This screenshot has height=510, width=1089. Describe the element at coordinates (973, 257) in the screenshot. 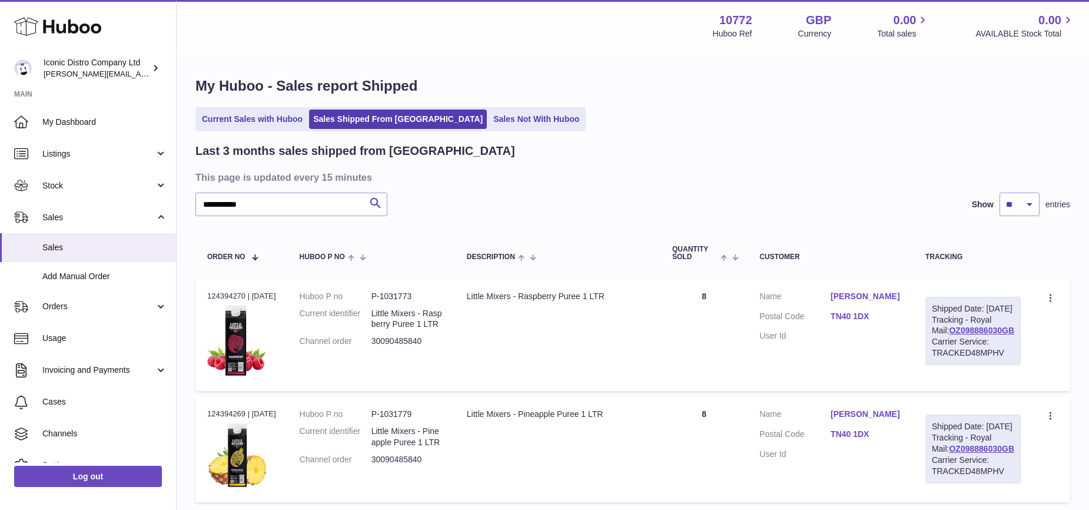

I see `div: Tracking` at that location.